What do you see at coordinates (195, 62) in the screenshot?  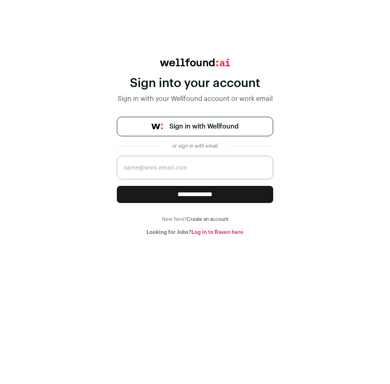 I see `img: wellfound:ai` at bounding box center [195, 62].